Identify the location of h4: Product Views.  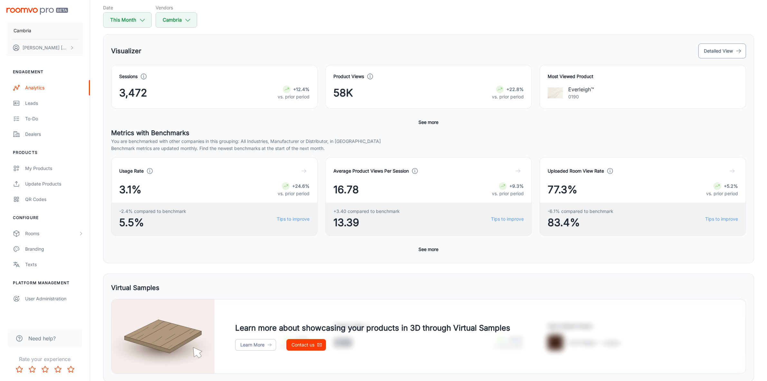
(349, 76).